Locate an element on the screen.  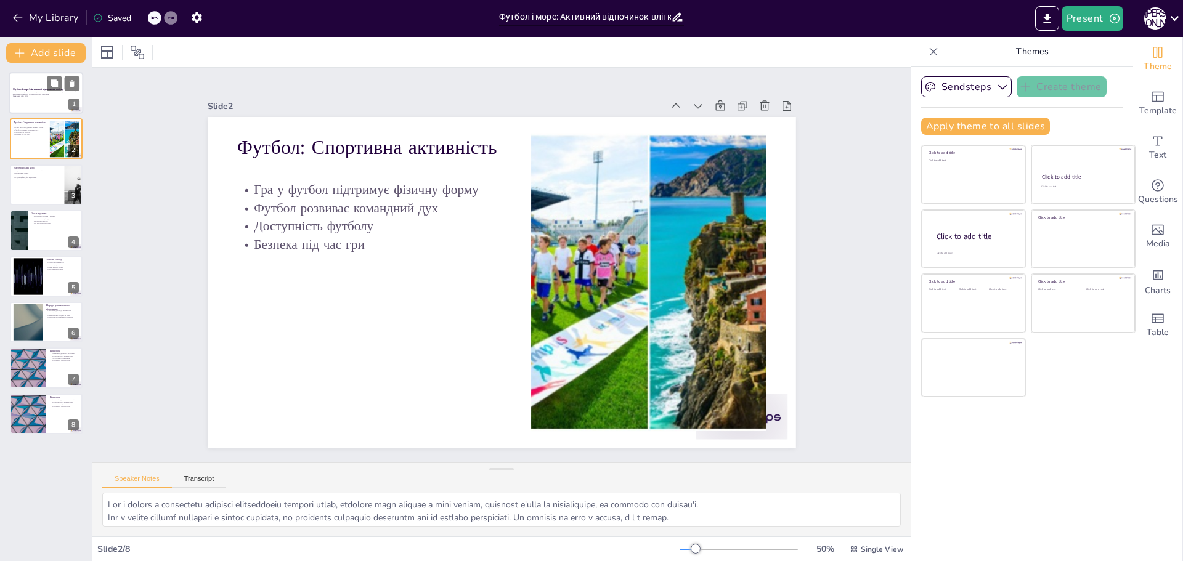
p: Плануйте спільні ігри is located at coordinates (62, 313).